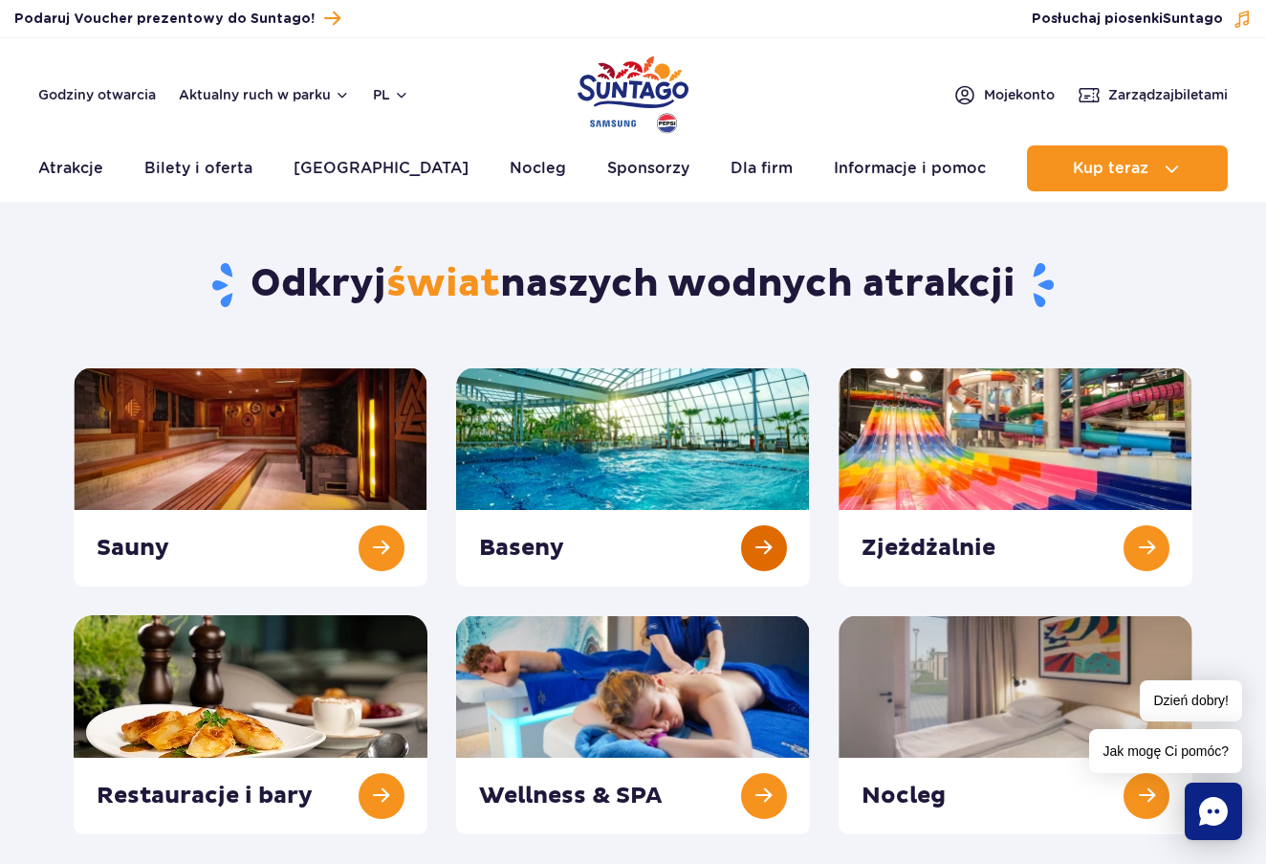 Image resolution: width=1266 pixels, height=864 pixels. I want to click on a: Godziny otwarcia, so click(97, 95).